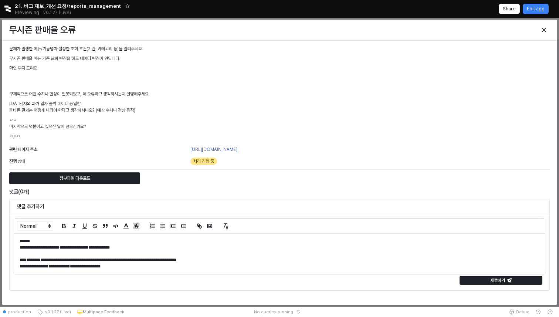 This screenshot has width=559, height=317. What do you see at coordinates (45, 13) in the screenshot?
I see `div: Previewing v0.1.27 (Live)` at bounding box center [45, 13].